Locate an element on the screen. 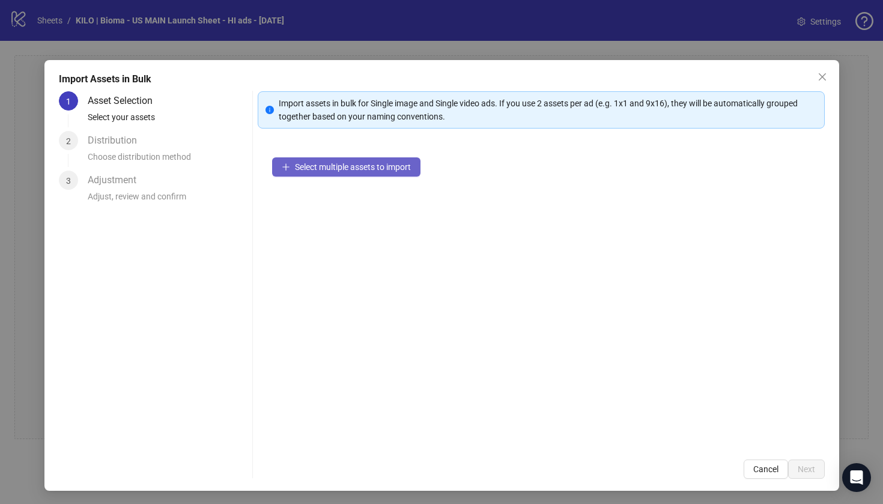  button: Select multiple assets to import is located at coordinates (346, 167).